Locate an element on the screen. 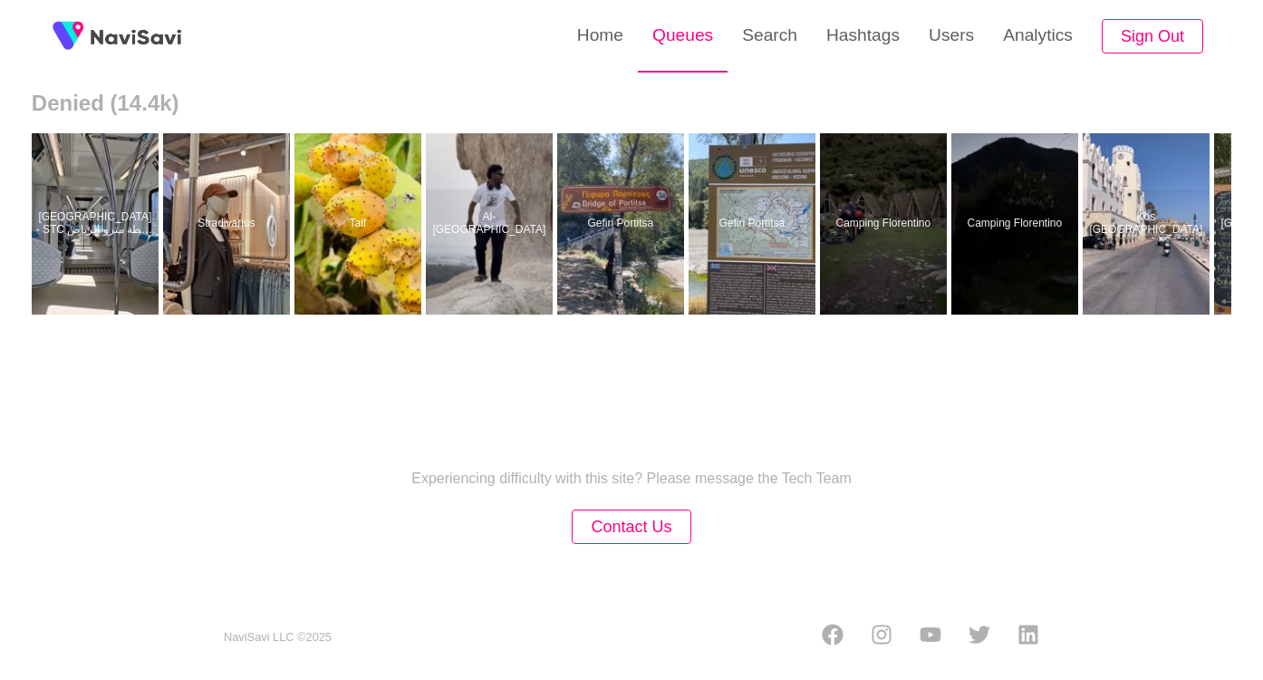 The height and width of the screenshot is (680, 1263). button: Sign Out is located at coordinates (1153, 36).